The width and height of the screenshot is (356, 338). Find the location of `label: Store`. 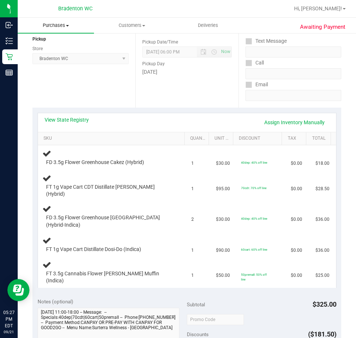

label: Store is located at coordinates (38, 49).